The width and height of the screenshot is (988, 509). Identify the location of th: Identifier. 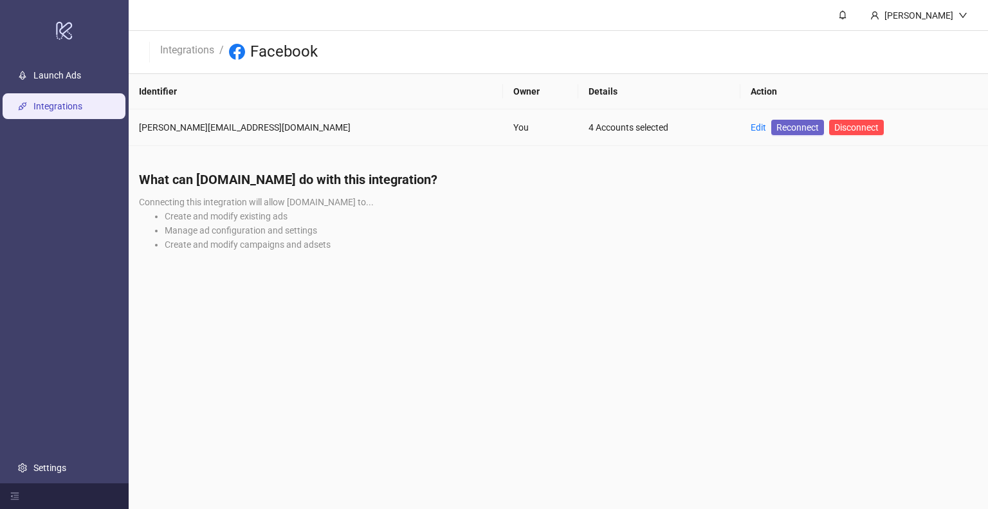
(316, 91).